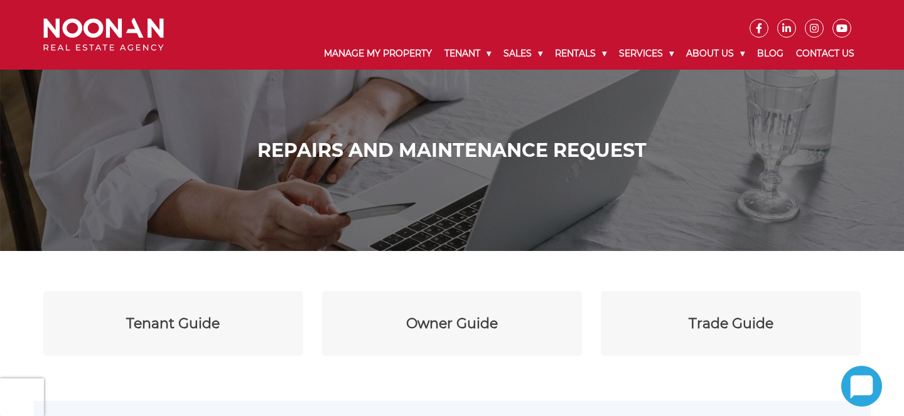 The height and width of the screenshot is (416, 904). I want to click on a: Tenant, so click(468, 53).